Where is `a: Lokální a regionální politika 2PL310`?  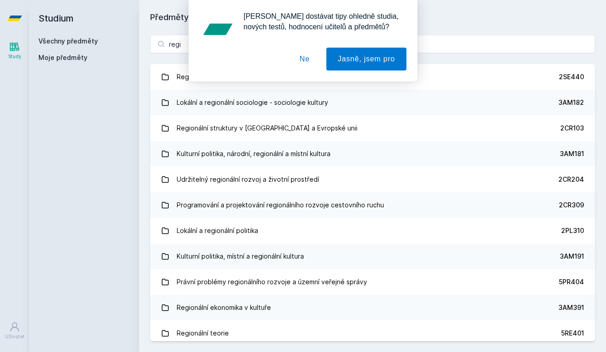 a: Lokální a regionální politika 2PL310 is located at coordinates (373, 231).